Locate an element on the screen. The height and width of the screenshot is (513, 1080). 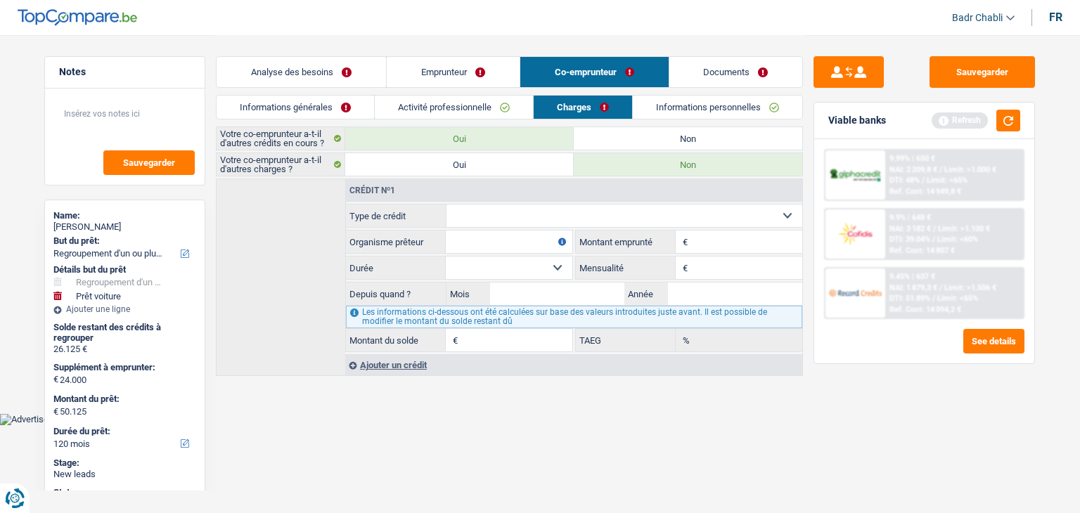
div: Les informations ci-dessous ont été calculées sur base des valeurs introduites juste avant. Il es... is located at coordinates (574, 317).